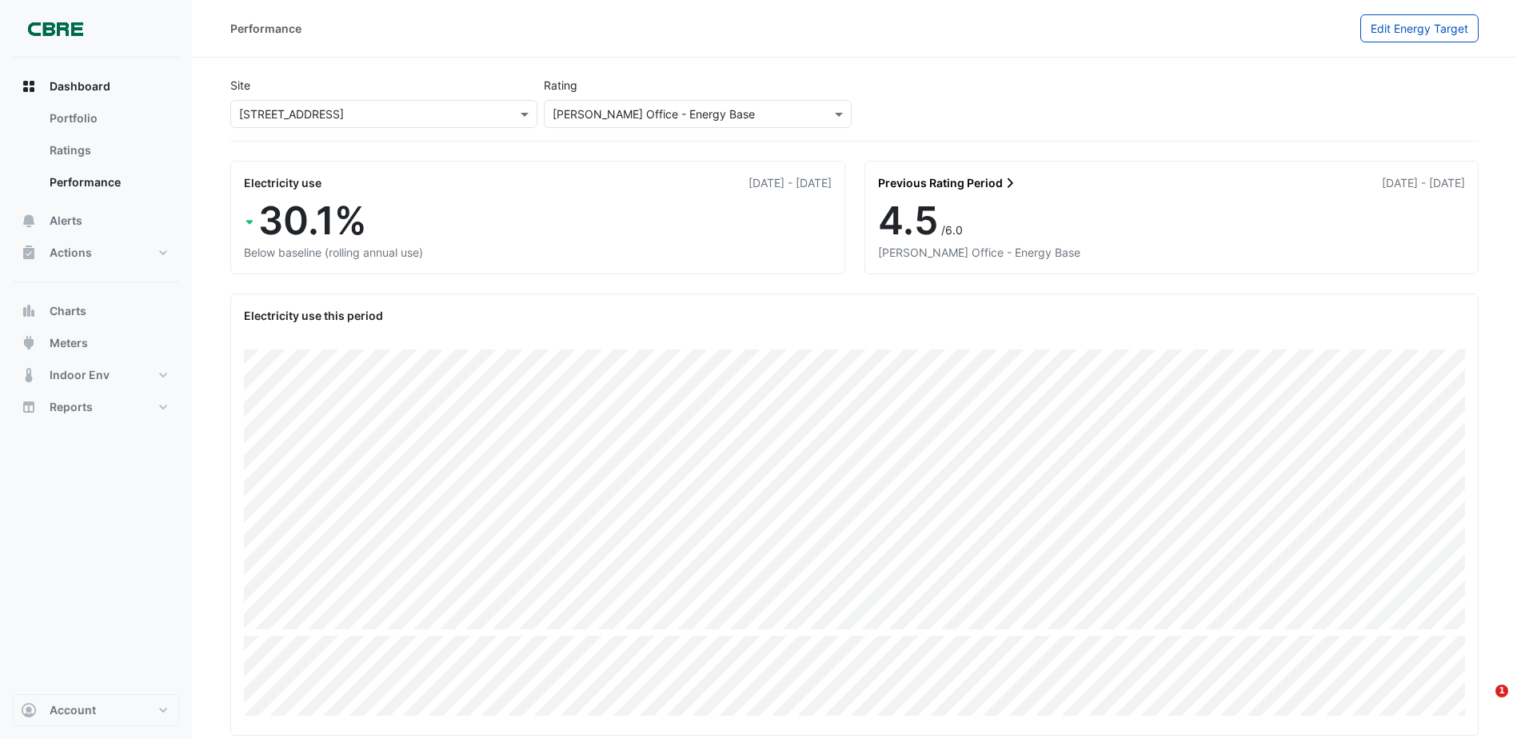 This screenshot has height=739, width=1517. What do you see at coordinates (908, 220) in the screenshot?
I see `span: 4.5` at bounding box center [908, 220].